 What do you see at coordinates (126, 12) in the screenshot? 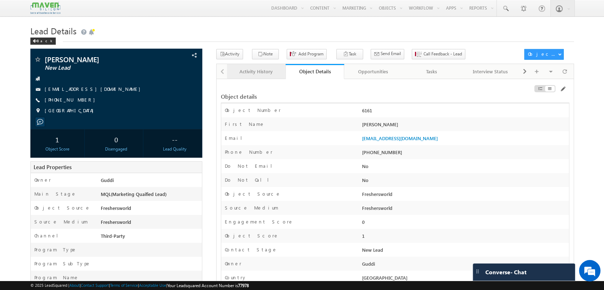
I see `div: Minimize live chat window` at bounding box center [126, 12].